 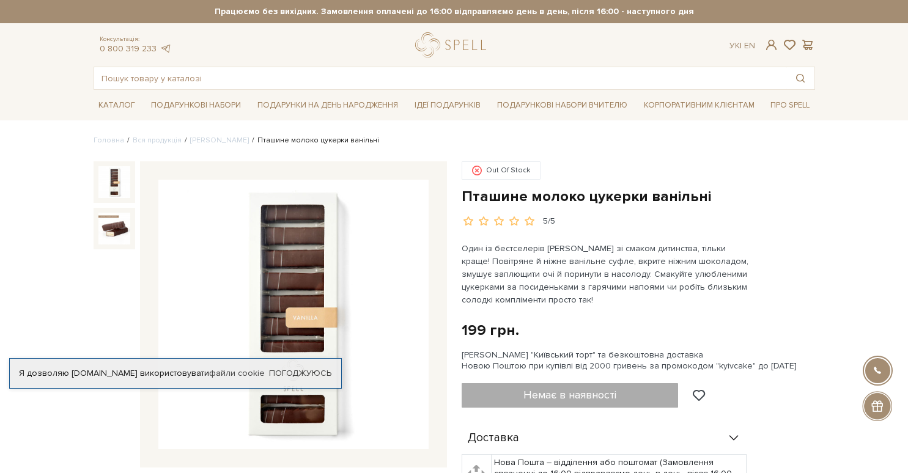 I want to click on li: Пташине молоко цукерки ванільні, so click(x=314, y=141).